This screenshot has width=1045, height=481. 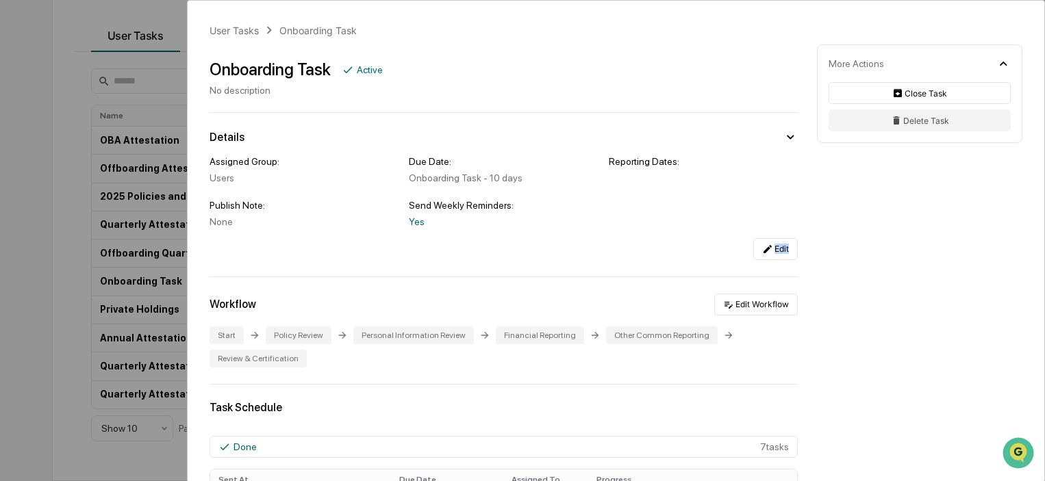 What do you see at coordinates (151, 344) in the screenshot?
I see `span: Pylon` at bounding box center [151, 344].